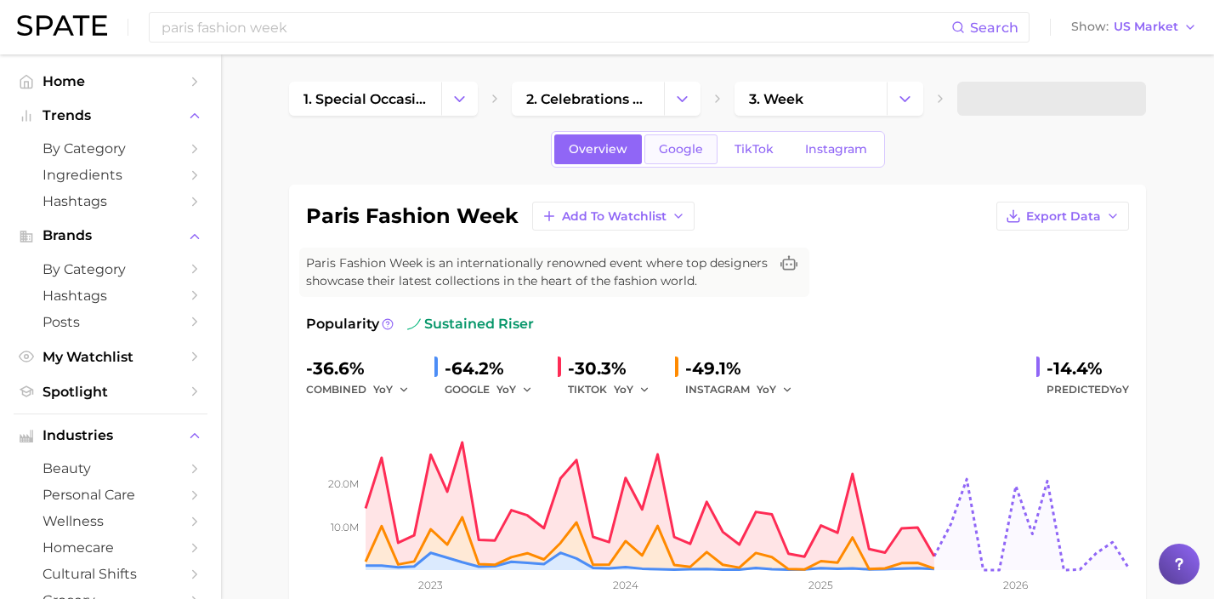  Describe the element at coordinates (111, 520) in the screenshot. I see `a: wellness` at that location.